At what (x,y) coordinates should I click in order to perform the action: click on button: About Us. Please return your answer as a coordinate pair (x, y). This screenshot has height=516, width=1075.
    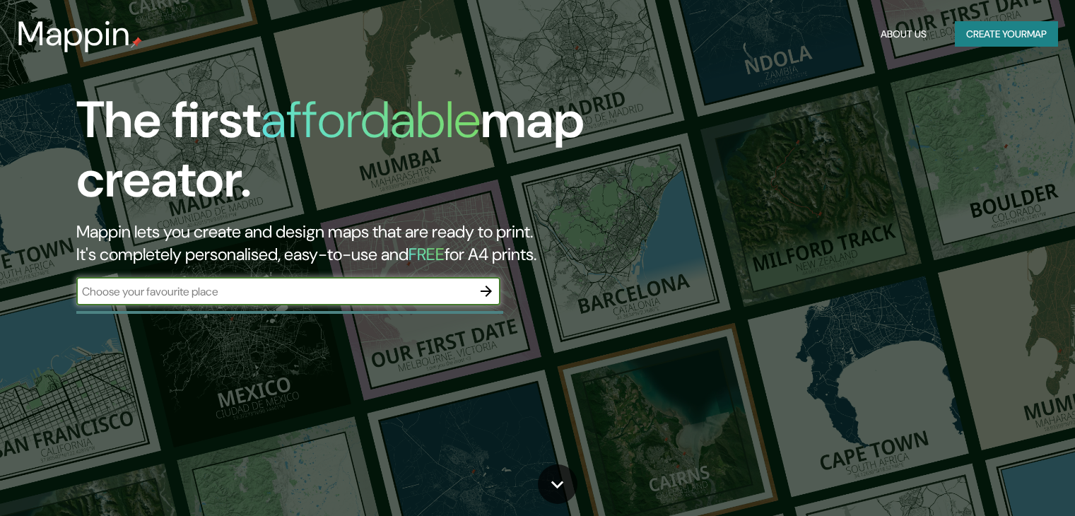
    Looking at the image, I should click on (903, 34).